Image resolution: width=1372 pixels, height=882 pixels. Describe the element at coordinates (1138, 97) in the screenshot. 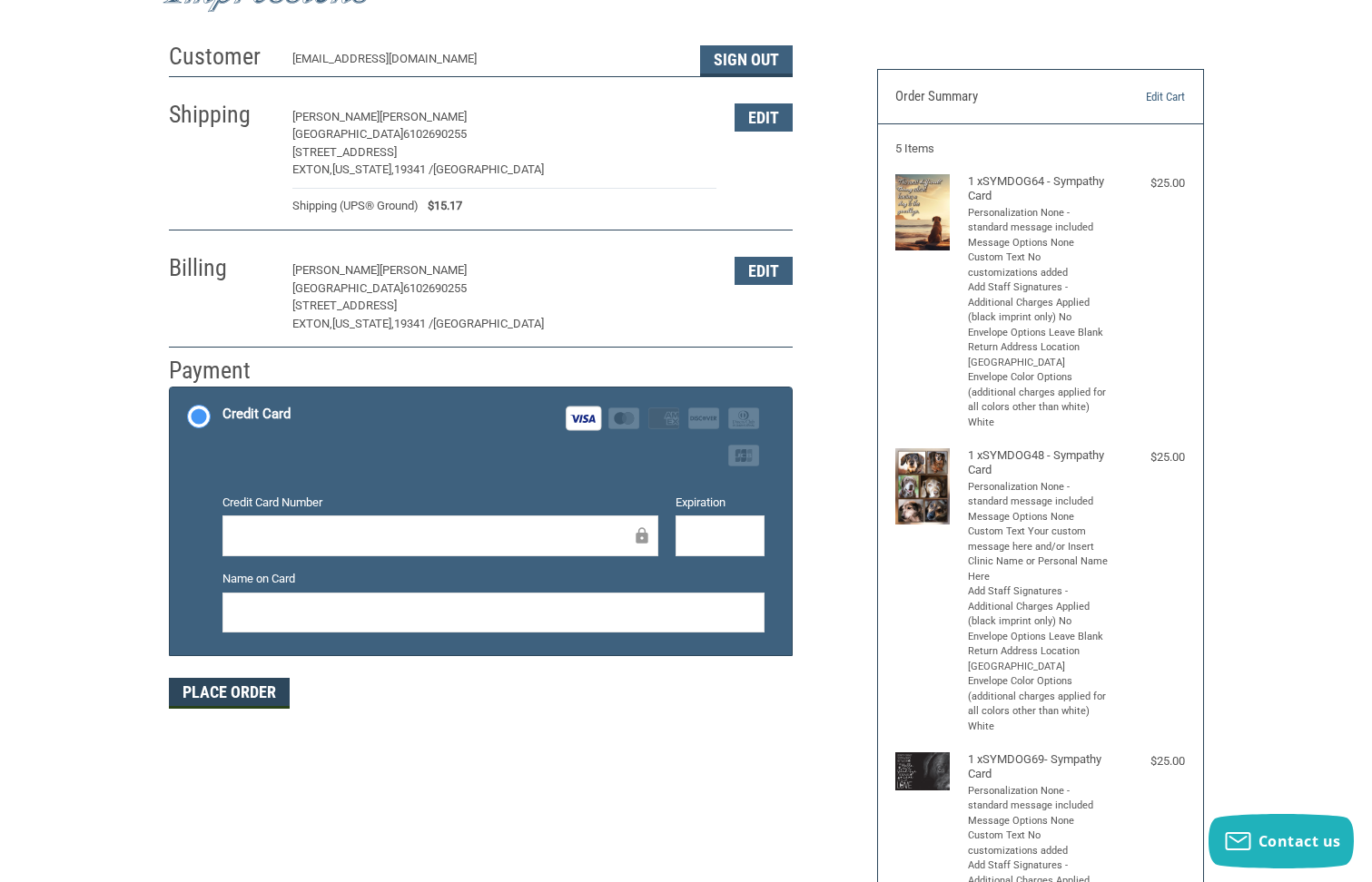

I see `a: Edit Cart` at that location.